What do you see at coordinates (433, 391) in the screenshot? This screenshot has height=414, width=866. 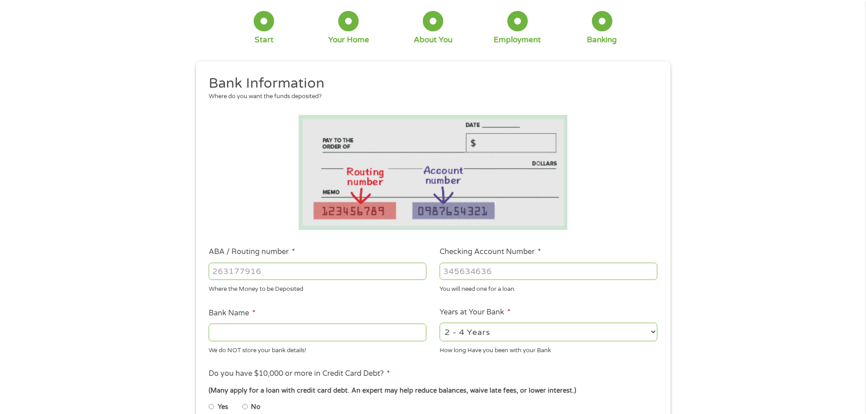 I see `div: (Many apply for a loan with credit card debt. An expert may help reduce balances, waive late fees...` at bounding box center [433, 391].